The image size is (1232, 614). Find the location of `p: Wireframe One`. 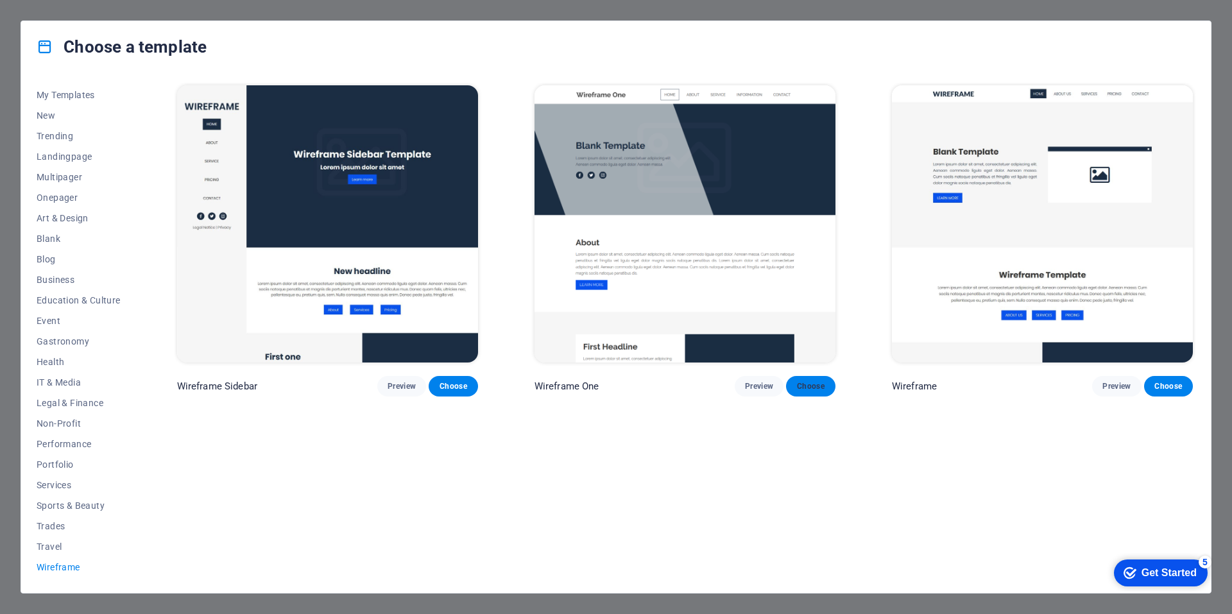

p: Wireframe One is located at coordinates (567, 386).